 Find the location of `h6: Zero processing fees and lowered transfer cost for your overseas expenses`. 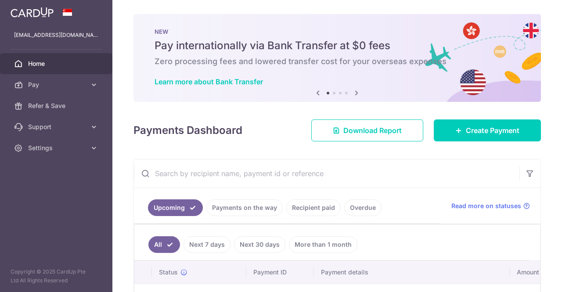

h6: Zero processing fees and lowered transfer cost for your overseas expenses is located at coordinates (337, 61).